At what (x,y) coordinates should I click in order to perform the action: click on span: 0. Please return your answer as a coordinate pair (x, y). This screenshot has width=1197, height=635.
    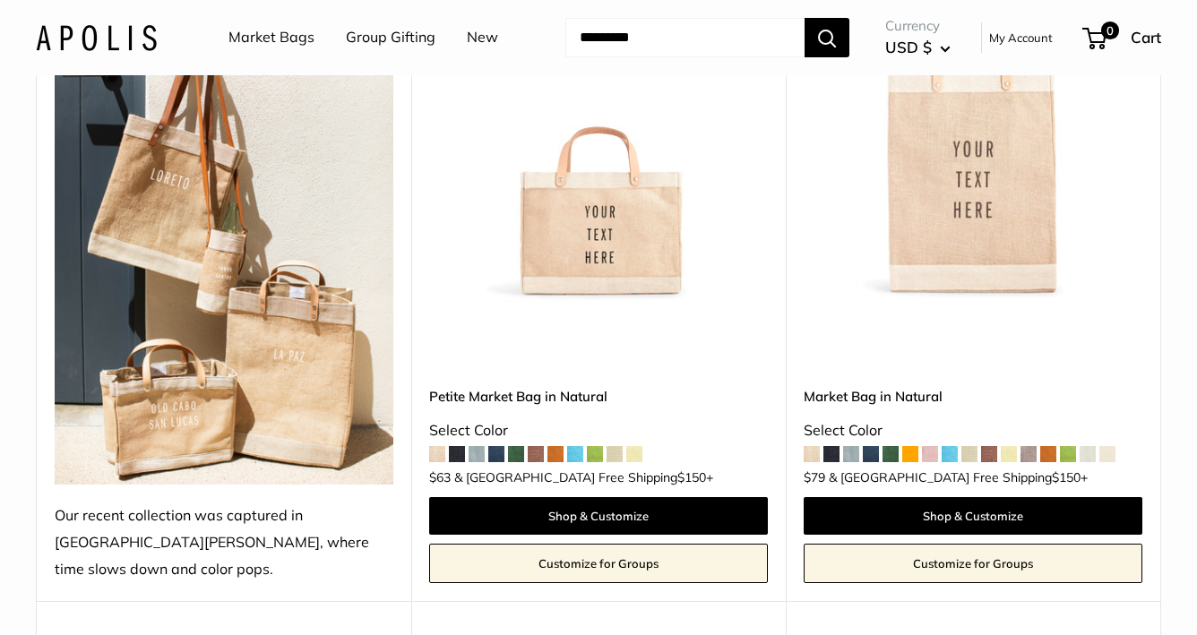
    Looking at the image, I should click on (1110, 30).